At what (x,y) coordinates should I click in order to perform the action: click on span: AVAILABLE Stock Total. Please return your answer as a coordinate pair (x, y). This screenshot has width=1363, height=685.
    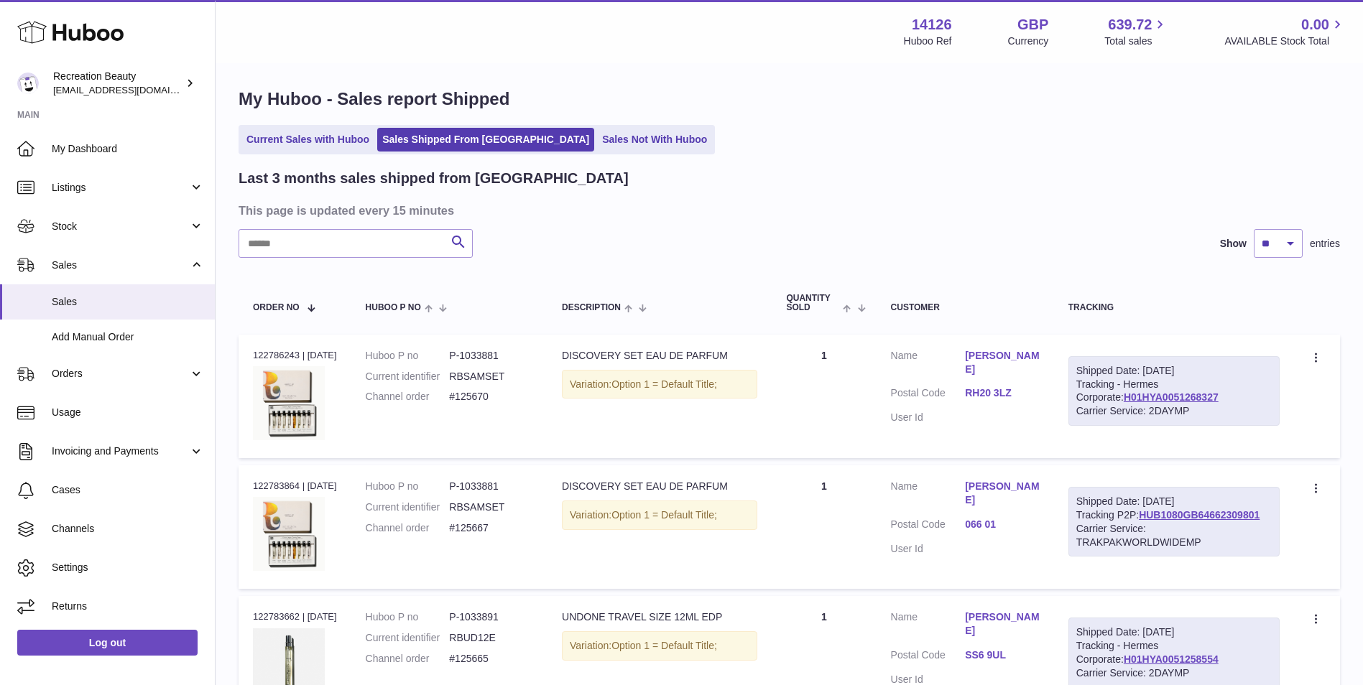
    Looking at the image, I should click on (1285, 41).